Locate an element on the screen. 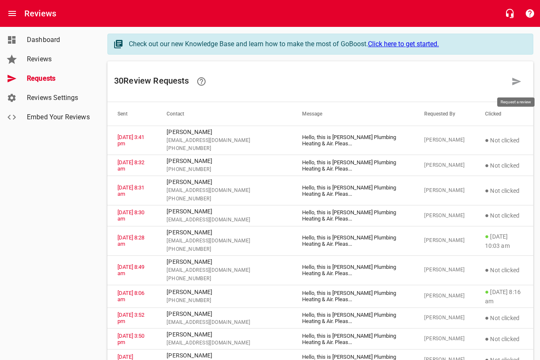  span: Reviews Settings is located at coordinates (59, 98).